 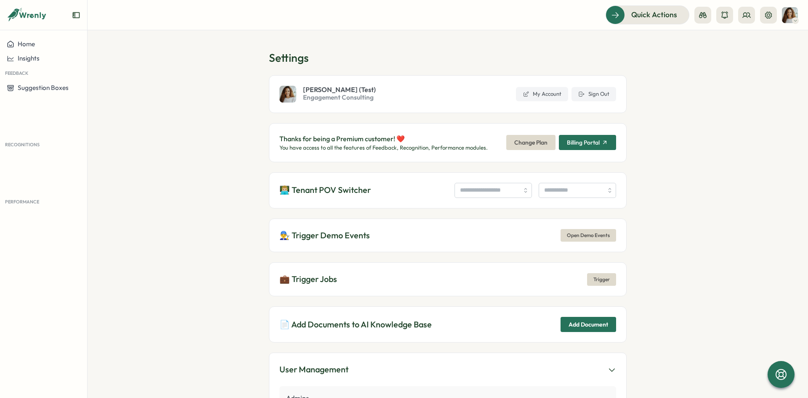 What do you see at coordinates (790, 15) in the screenshot?
I see `button: Patricia (Test)` at bounding box center [790, 15].